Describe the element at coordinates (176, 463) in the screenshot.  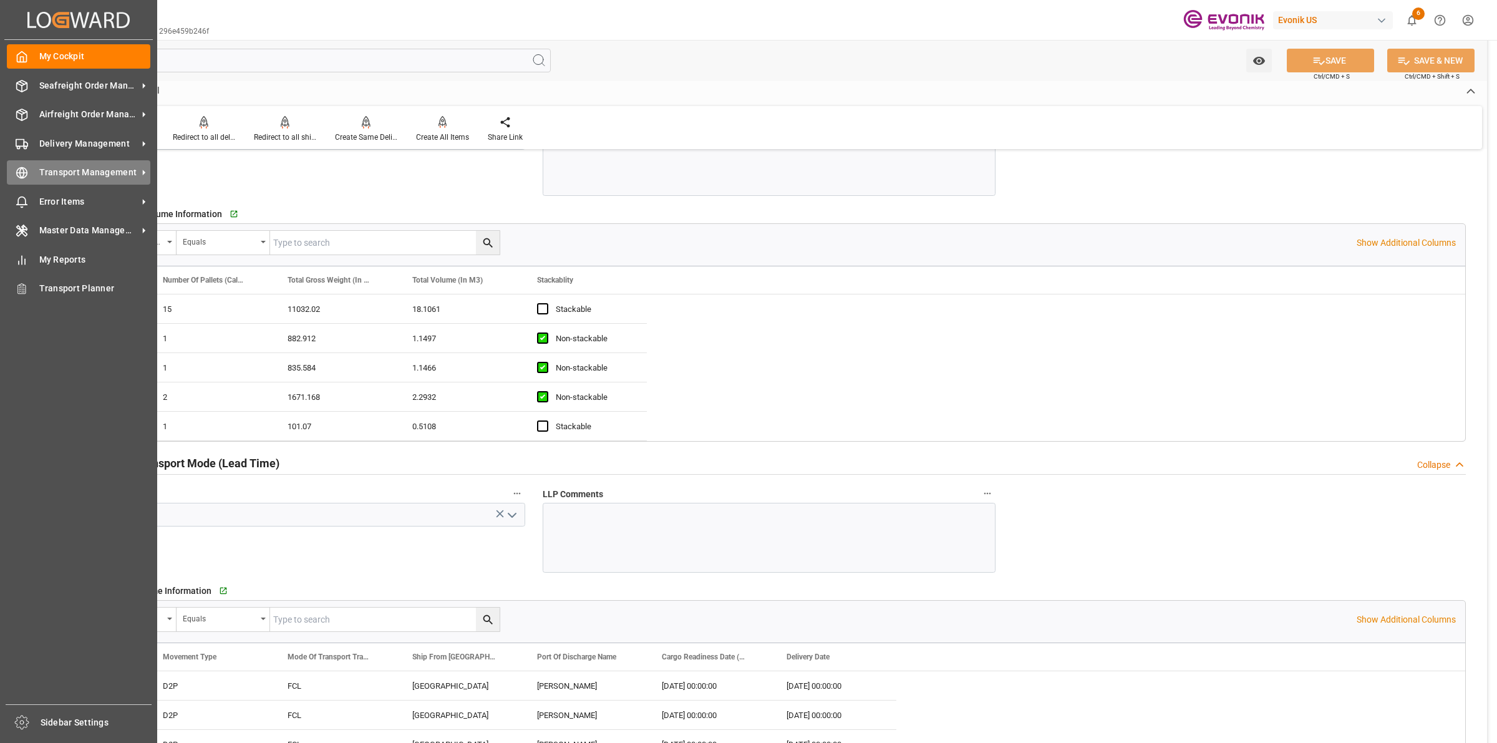
I see `h2: Challenging Transport Mode (Lead Time)` at that location.